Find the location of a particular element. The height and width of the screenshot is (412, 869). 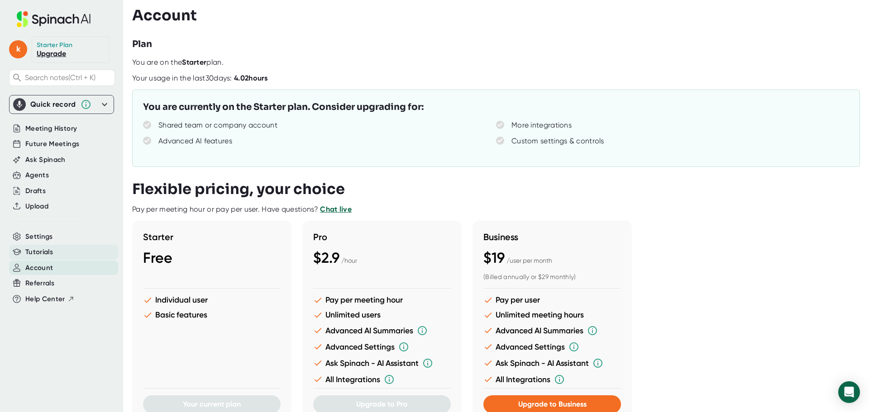

div: Agents is located at coordinates (37, 175).